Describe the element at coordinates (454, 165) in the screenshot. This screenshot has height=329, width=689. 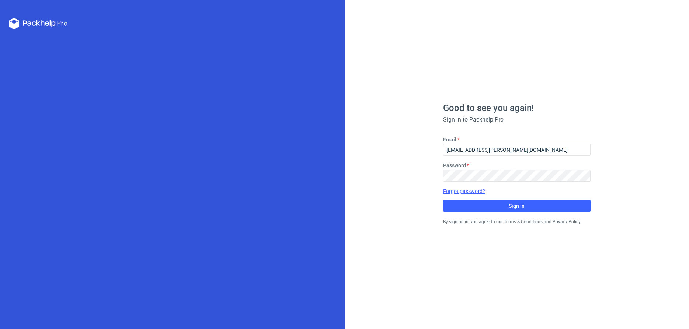
I see `label: Password` at that location.